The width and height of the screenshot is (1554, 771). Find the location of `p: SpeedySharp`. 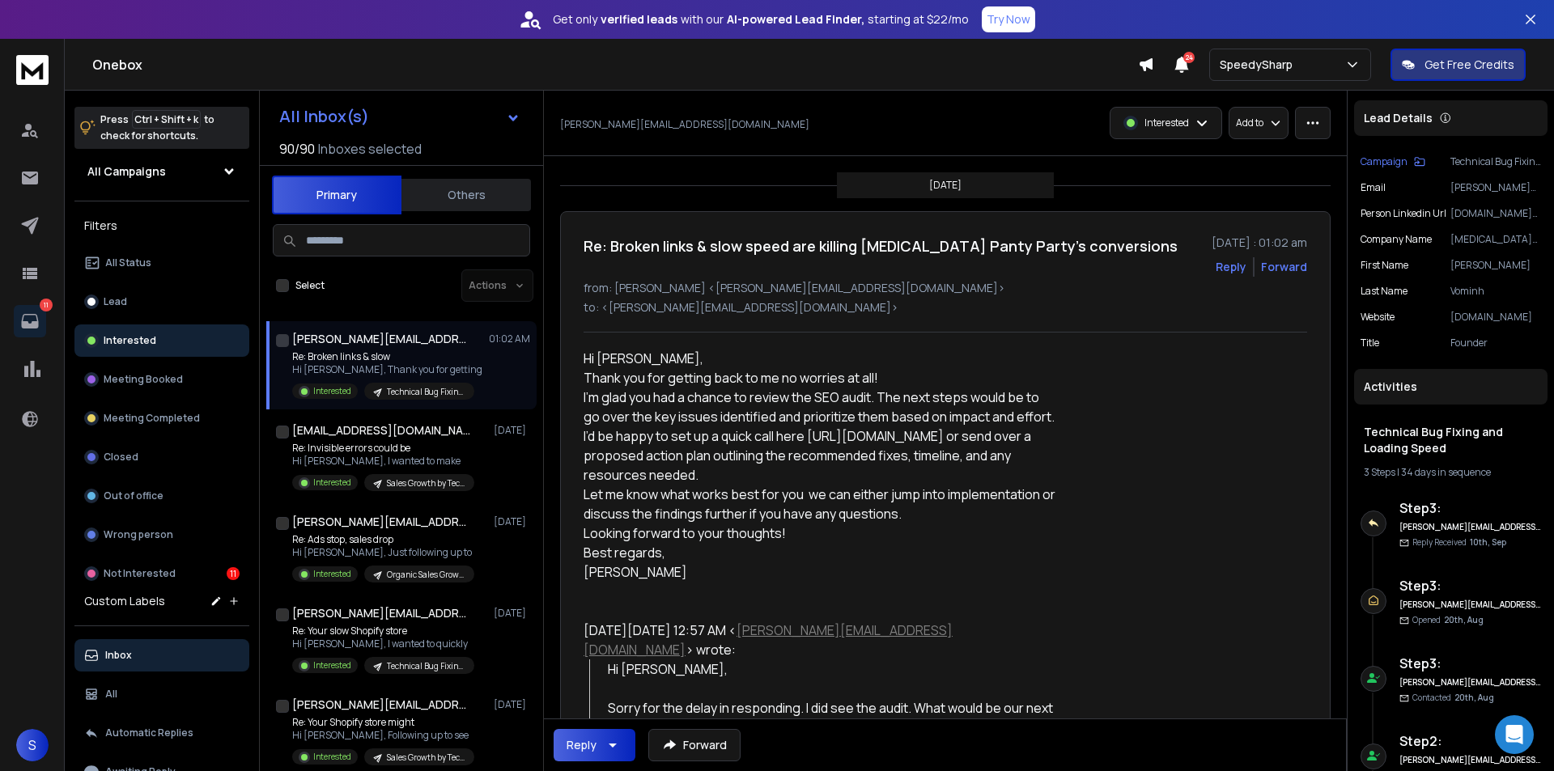

p: SpeedySharp is located at coordinates (1259, 65).